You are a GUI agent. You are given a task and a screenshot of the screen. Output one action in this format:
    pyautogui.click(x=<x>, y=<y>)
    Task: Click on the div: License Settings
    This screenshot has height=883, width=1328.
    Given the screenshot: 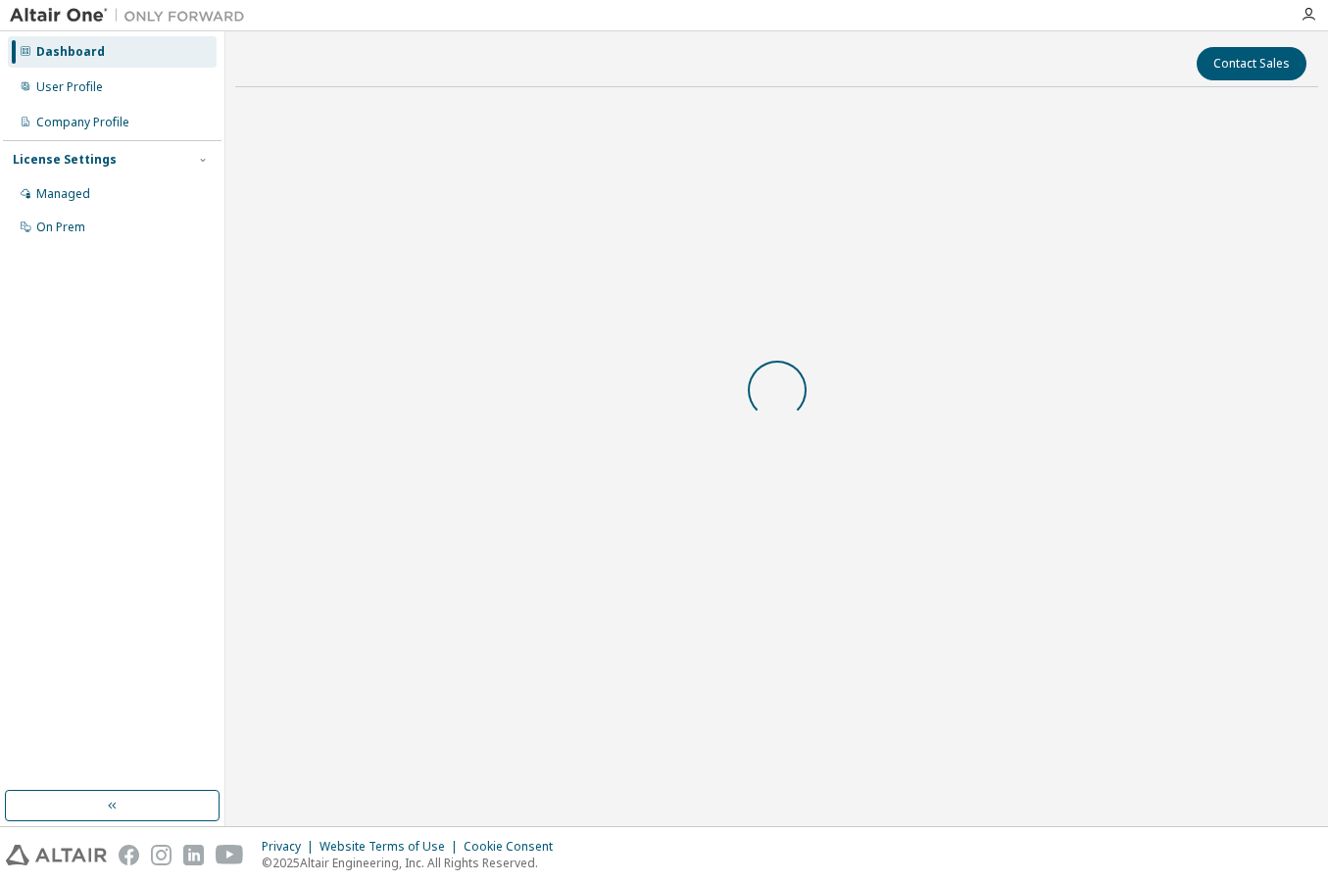 What is the action you would take?
    pyautogui.click(x=65, y=160)
    